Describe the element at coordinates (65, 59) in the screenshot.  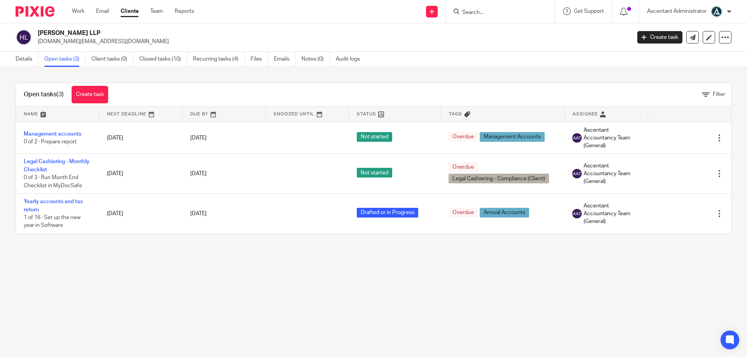
I see `a: Open tasks (3)` at that location.